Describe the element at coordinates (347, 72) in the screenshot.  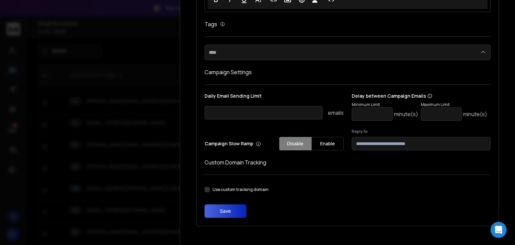
I see `h1: Campaign Settings` at that location.